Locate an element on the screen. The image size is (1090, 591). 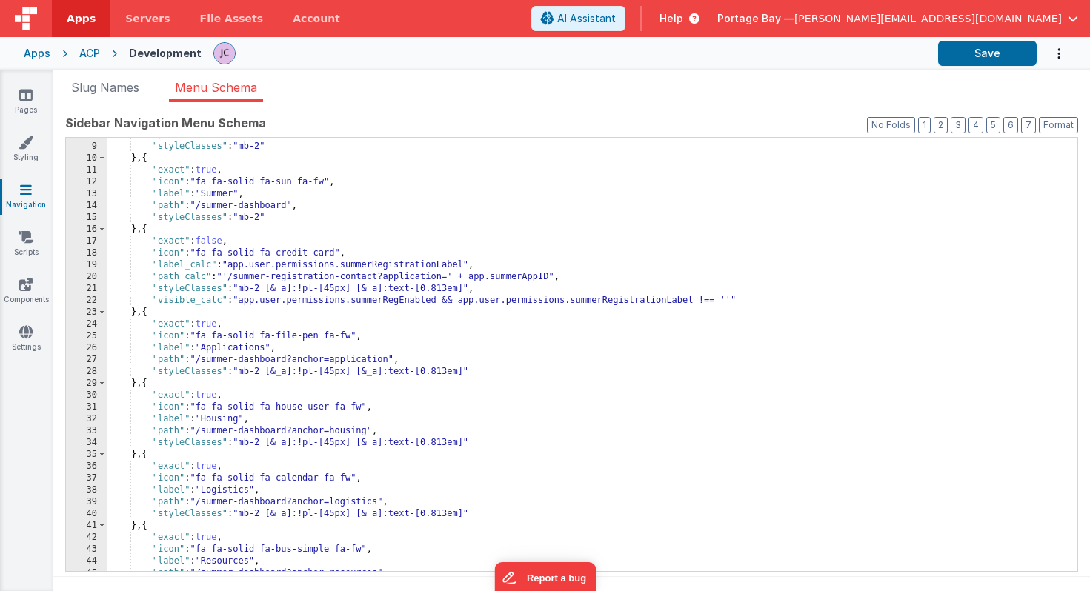
div: Development is located at coordinates (165, 53).